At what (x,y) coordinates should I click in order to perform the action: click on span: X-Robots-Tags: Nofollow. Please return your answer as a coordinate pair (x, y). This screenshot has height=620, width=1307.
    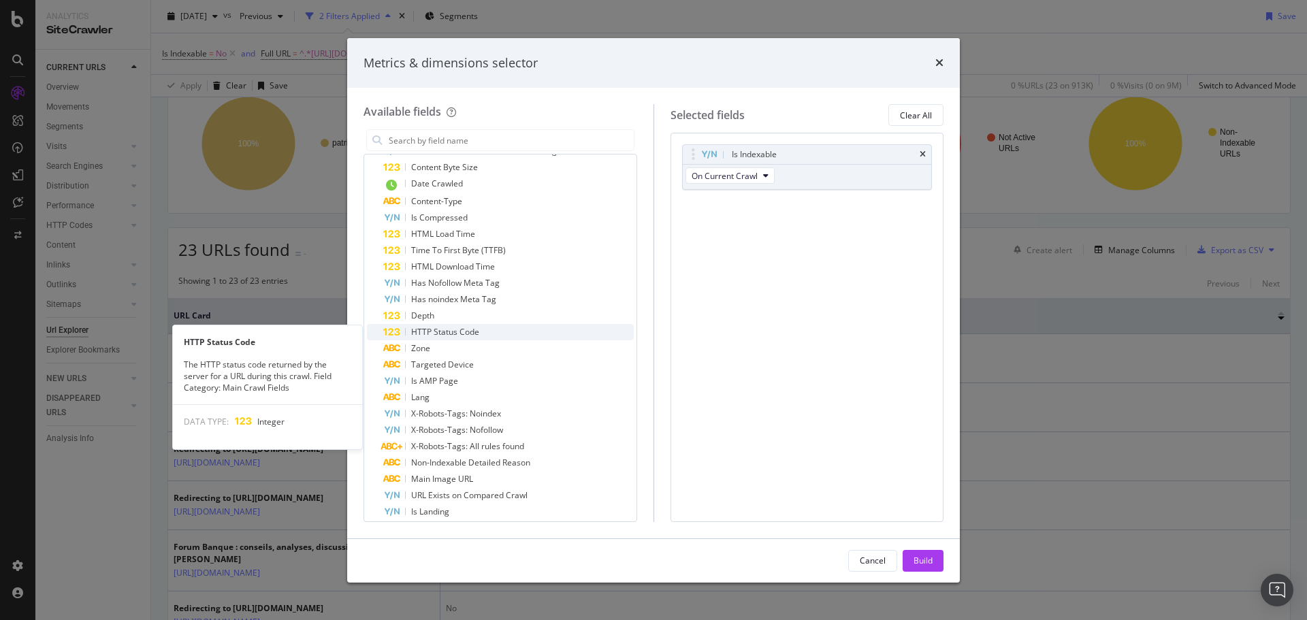
    Looking at the image, I should click on (457, 430).